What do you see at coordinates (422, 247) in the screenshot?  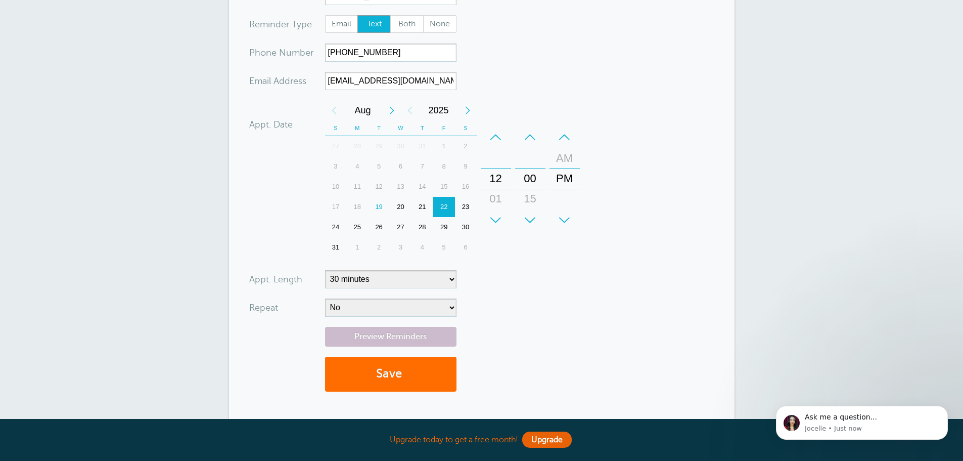 I see `div: Thursday, September 4` at bounding box center [422, 247].